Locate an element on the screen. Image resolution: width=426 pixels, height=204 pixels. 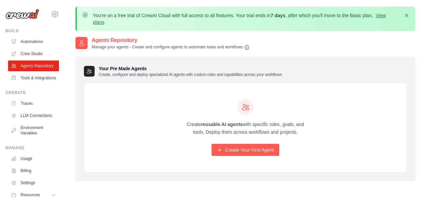
strong: 7 days is located at coordinates (278, 15).